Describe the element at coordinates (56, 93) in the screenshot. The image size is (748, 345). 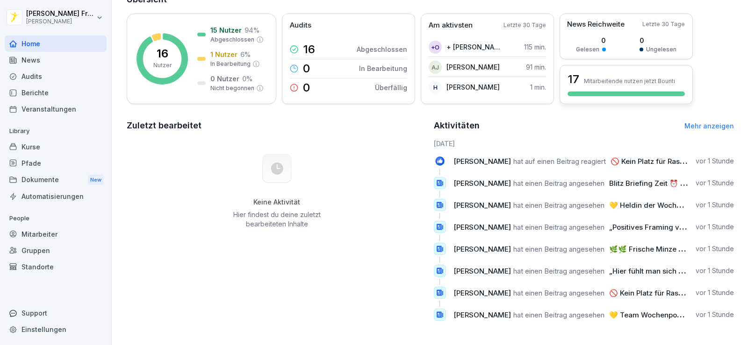
I see `div: Berichte` at that location.